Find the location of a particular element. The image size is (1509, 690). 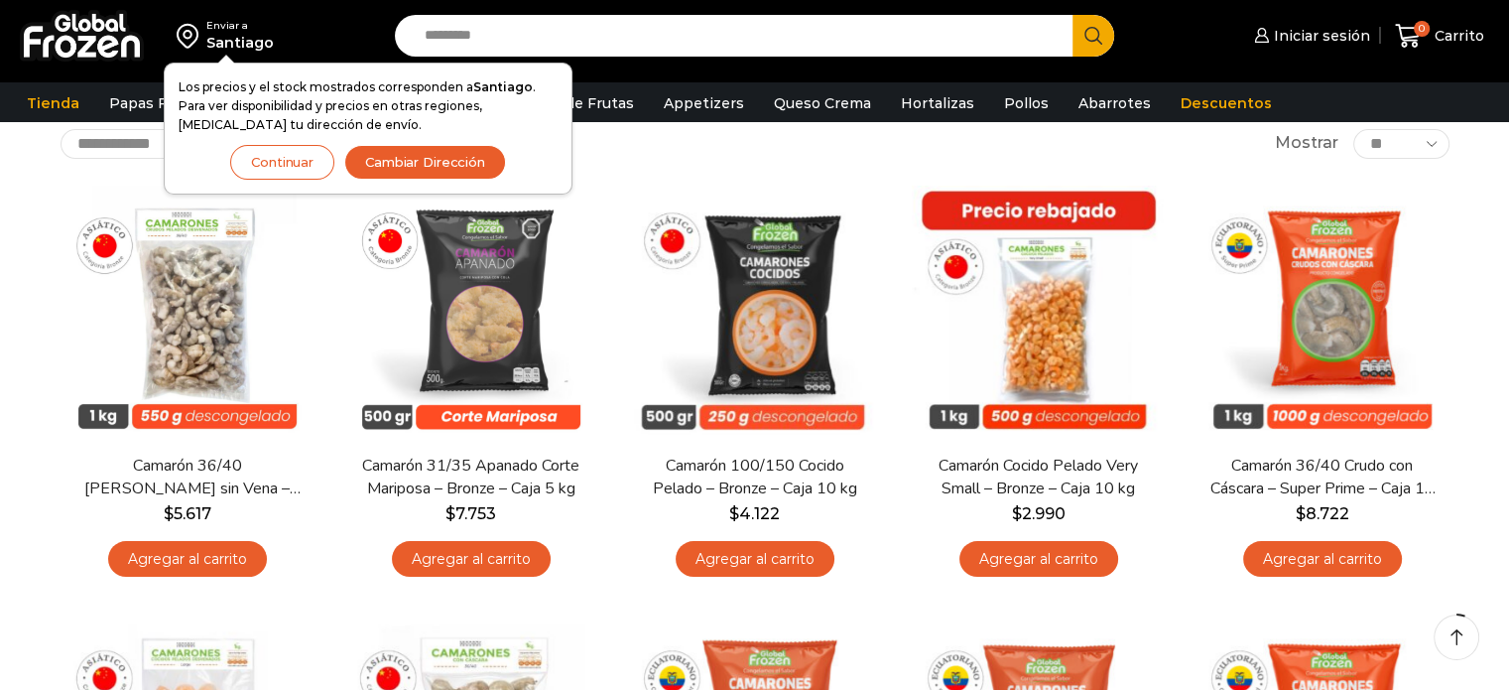

a: Iniciar sesión is located at coordinates (1310, 36).